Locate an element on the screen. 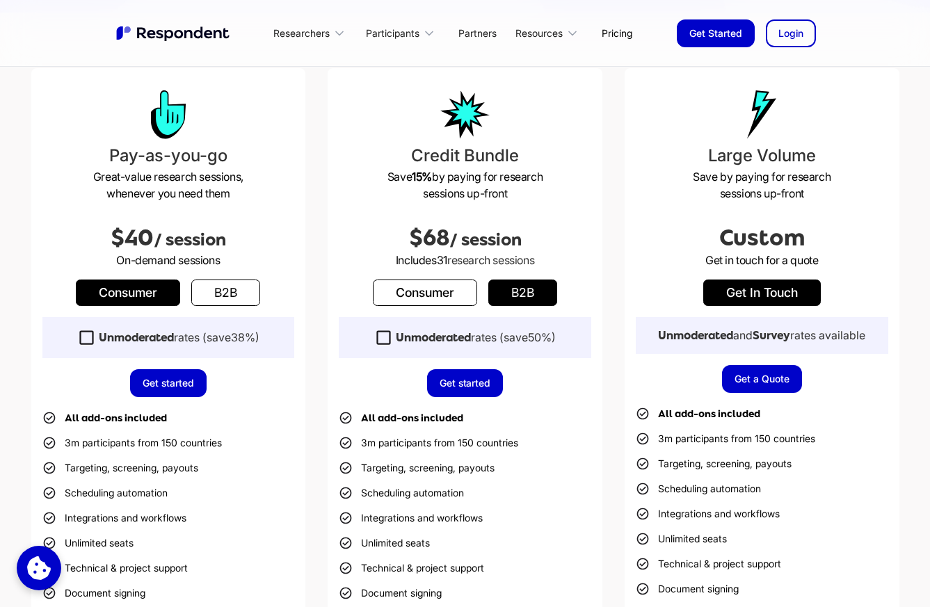 Image resolution: width=930 pixels, height=607 pixels. a: Get a Quote is located at coordinates (761, 379).